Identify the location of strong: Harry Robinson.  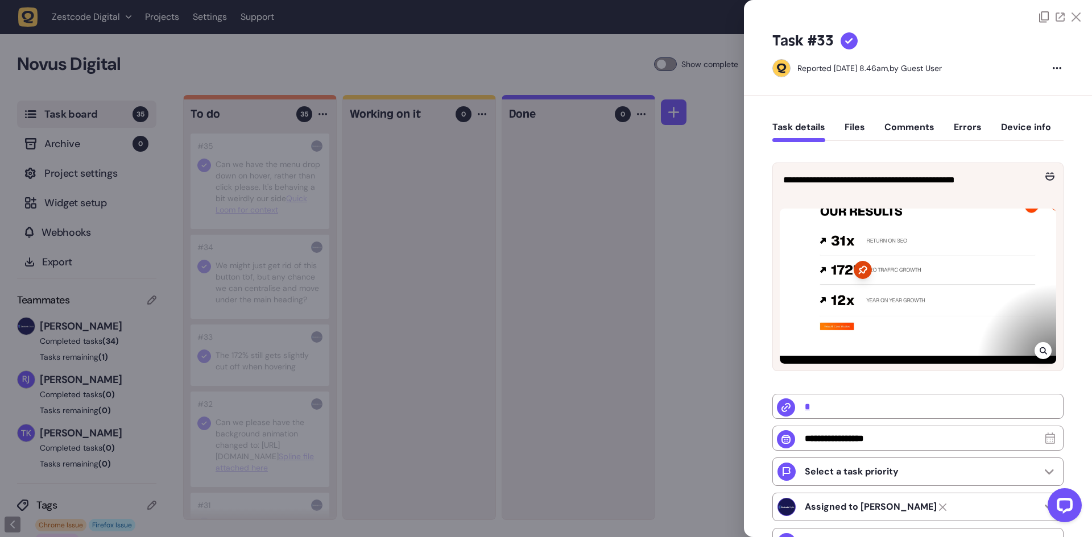
(871, 507).